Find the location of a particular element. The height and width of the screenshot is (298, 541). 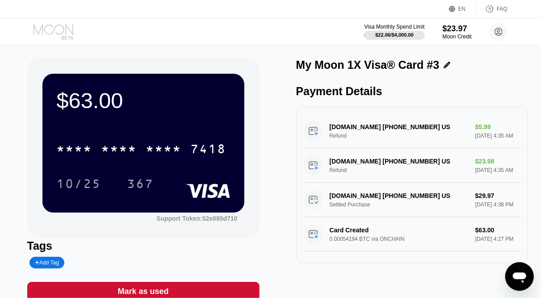

div: $63.00 is located at coordinates (143, 100).